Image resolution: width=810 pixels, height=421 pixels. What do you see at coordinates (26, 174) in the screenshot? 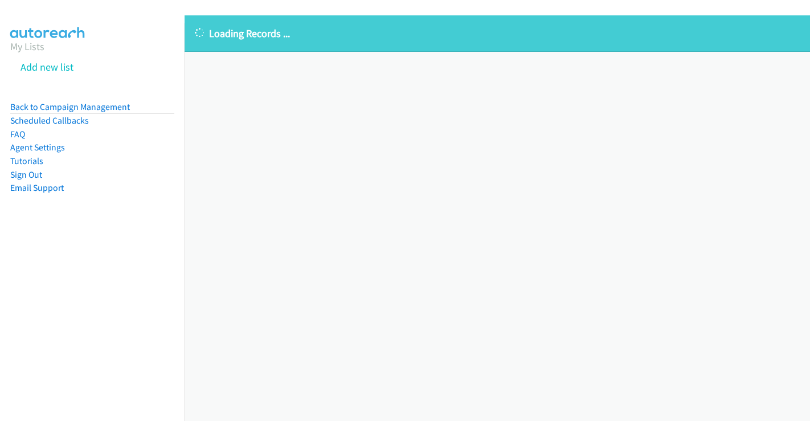
I see `a: Sign Out` at bounding box center [26, 174].